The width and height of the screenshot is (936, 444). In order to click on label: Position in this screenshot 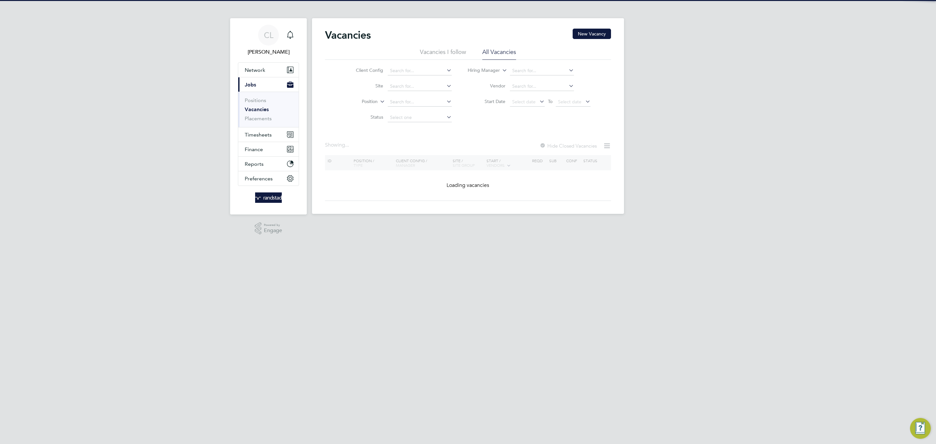, I will do `click(359, 102)`.